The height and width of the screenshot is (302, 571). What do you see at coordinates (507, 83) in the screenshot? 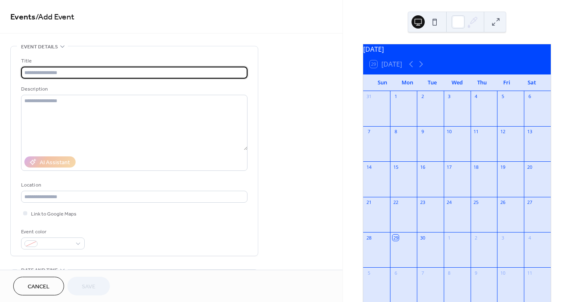
I see `div: Fri` at bounding box center [507, 83].